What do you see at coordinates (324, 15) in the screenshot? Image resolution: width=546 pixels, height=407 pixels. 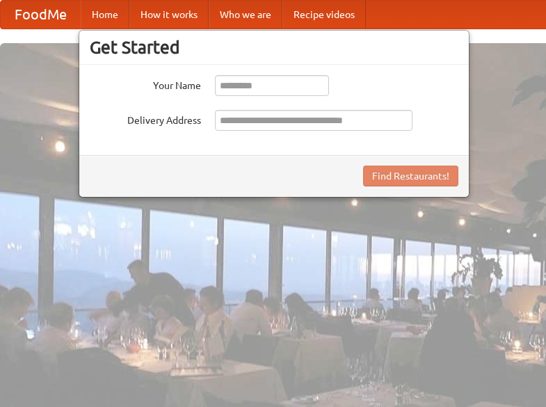 I see `a: Recipe videos` at bounding box center [324, 15].